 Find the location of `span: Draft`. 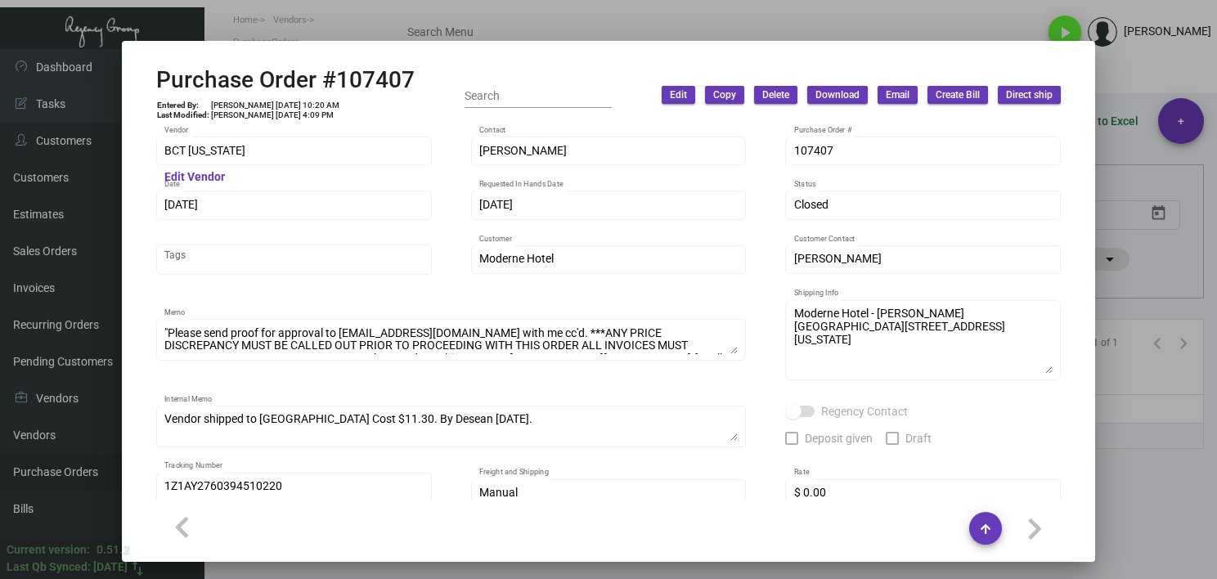

span: Draft is located at coordinates (919, 438).